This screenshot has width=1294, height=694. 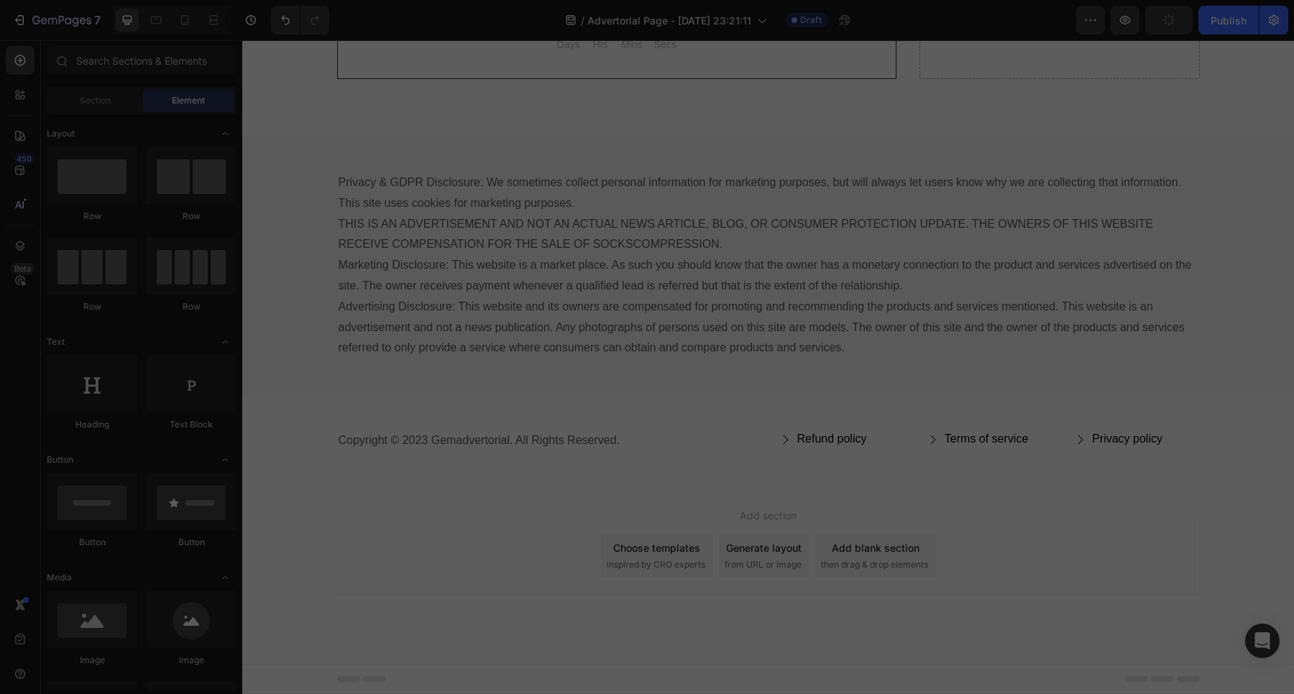 What do you see at coordinates (188, 101) in the screenshot?
I see `span: Element` at bounding box center [188, 101].